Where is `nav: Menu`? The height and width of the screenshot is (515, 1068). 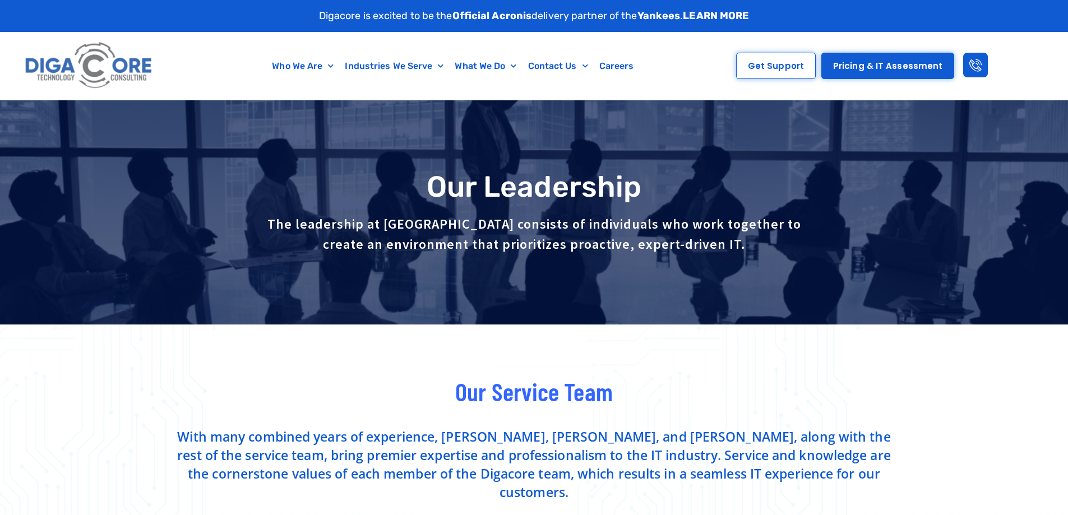
nav: Menu is located at coordinates (453, 66).